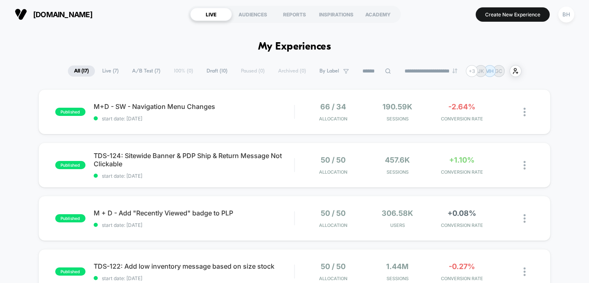 The height and width of the screenshot is (283, 589). Describe the element at coordinates (499, 71) in the screenshot. I see `p: GC` at that location.